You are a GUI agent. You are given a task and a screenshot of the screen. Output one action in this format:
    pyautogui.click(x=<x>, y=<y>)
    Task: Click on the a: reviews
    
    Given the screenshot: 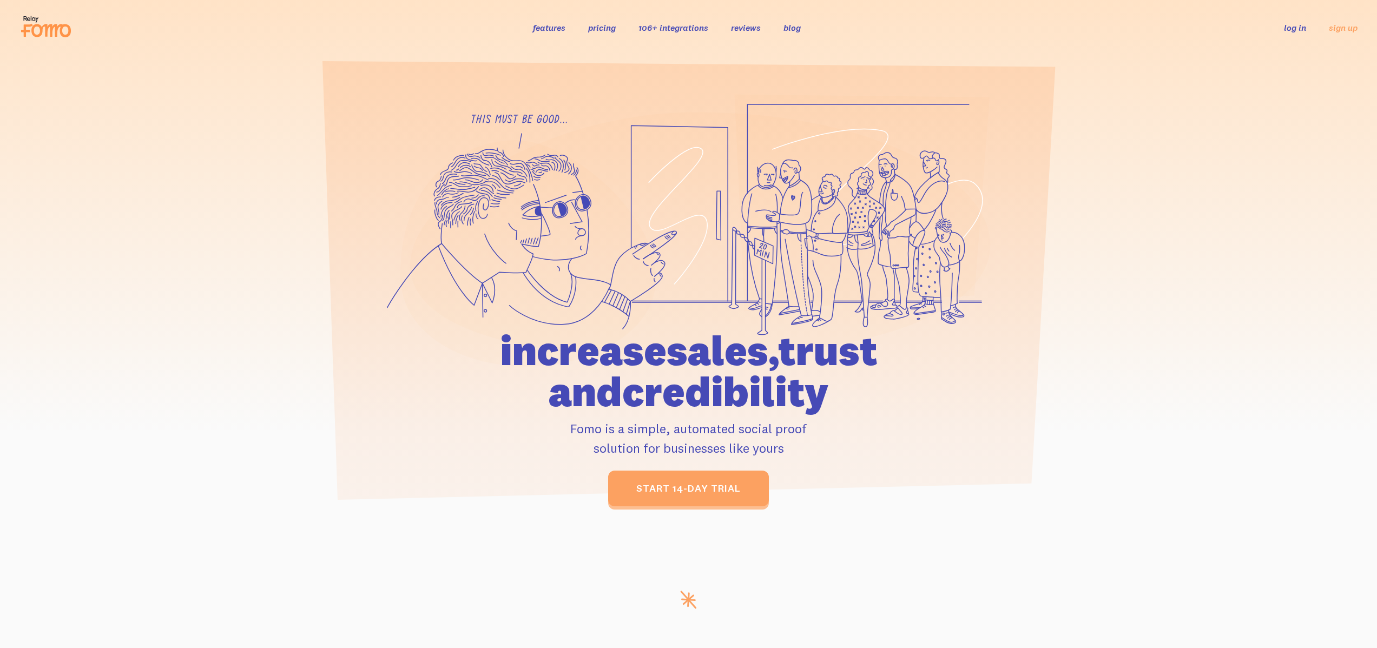 What is the action you would take?
    pyautogui.click(x=745, y=28)
    